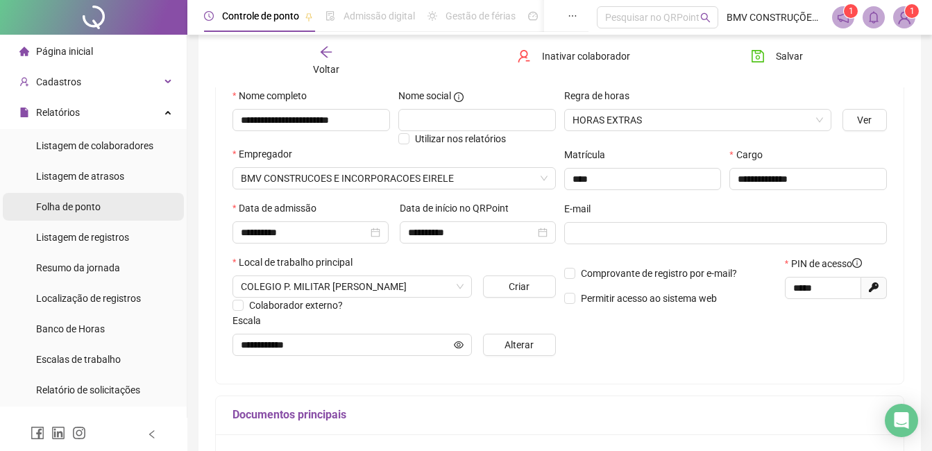  I want to click on span: Relatório de solicitações, so click(88, 390).